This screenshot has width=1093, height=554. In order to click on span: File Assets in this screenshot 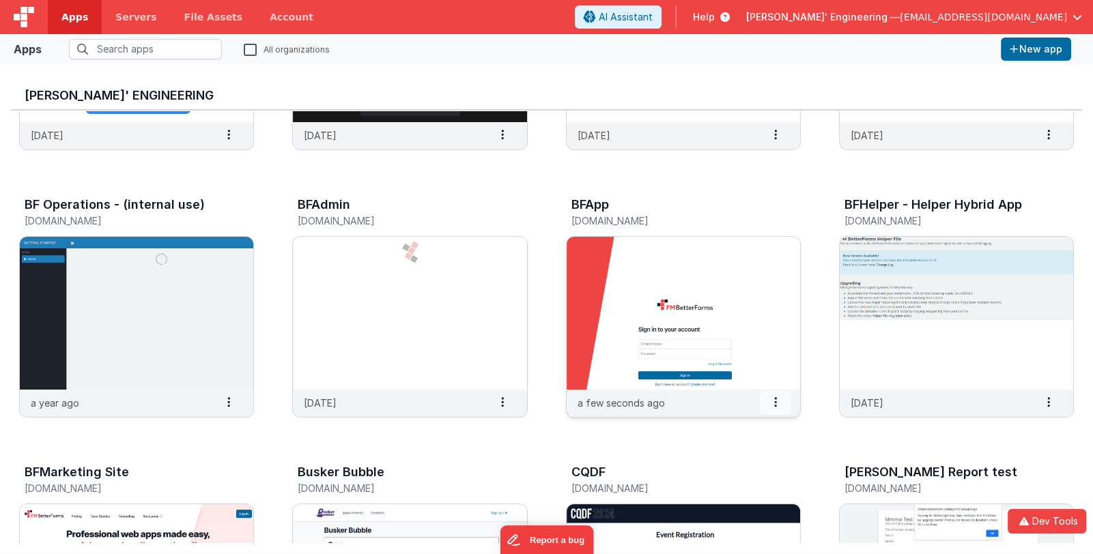, I will do `click(214, 17)`.